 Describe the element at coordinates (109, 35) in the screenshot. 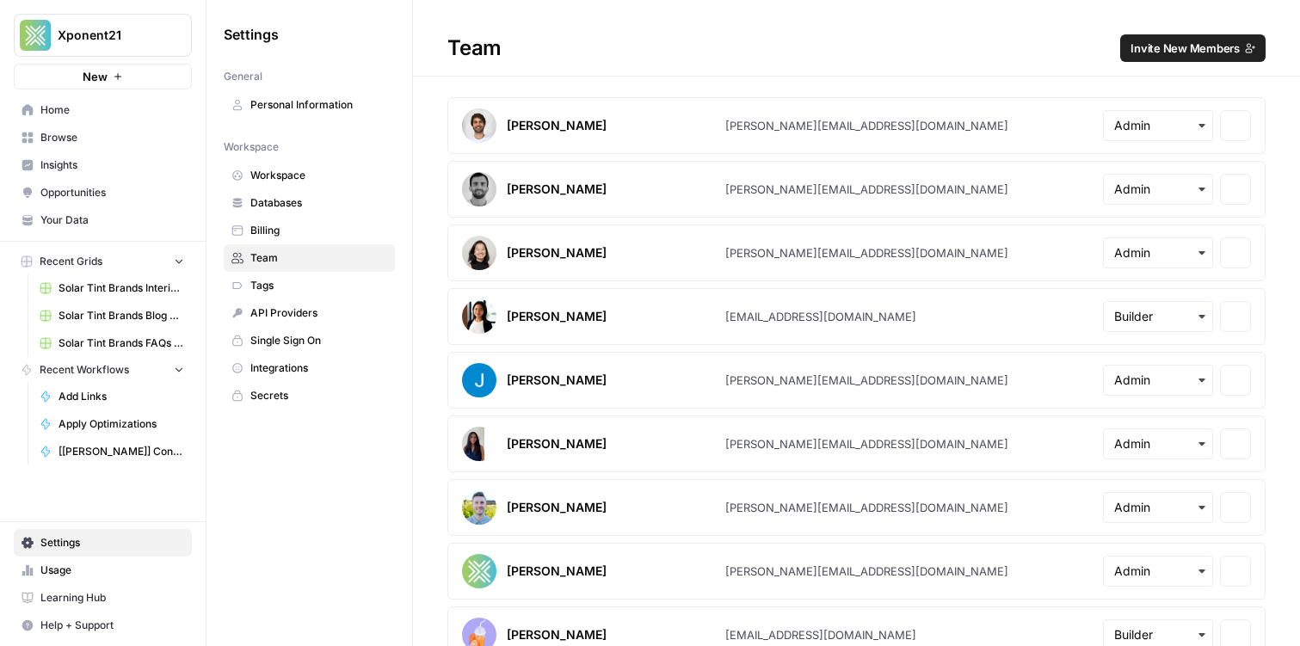

I see `span: Xponent21` at that location.